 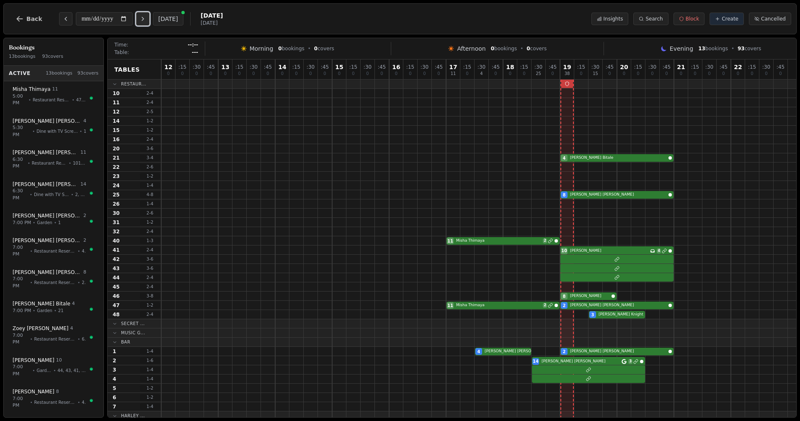 What do you see at coordinates (116, 149) in the screenshot?
I see `span: 20` at bounding box center [116, 149].